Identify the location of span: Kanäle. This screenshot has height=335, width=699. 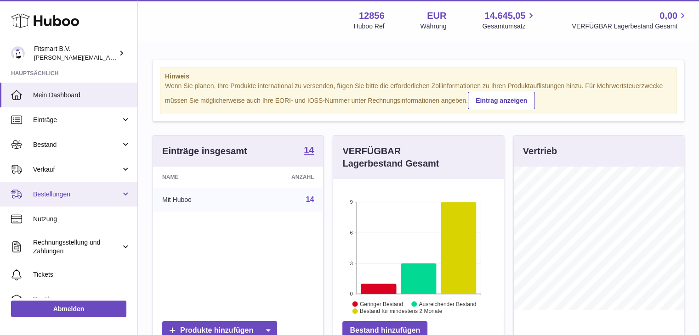
(82, 300).